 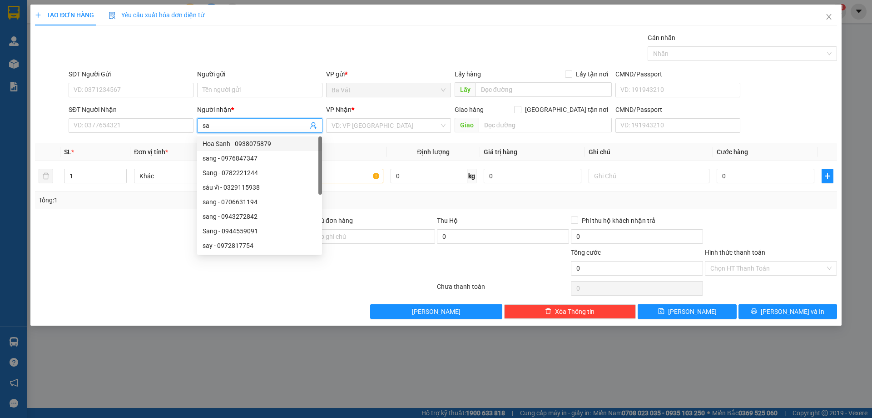 What do you see at coordinates (828, 176) in the screenshot?
I see `button: plus` at bounding box center [828, 176].